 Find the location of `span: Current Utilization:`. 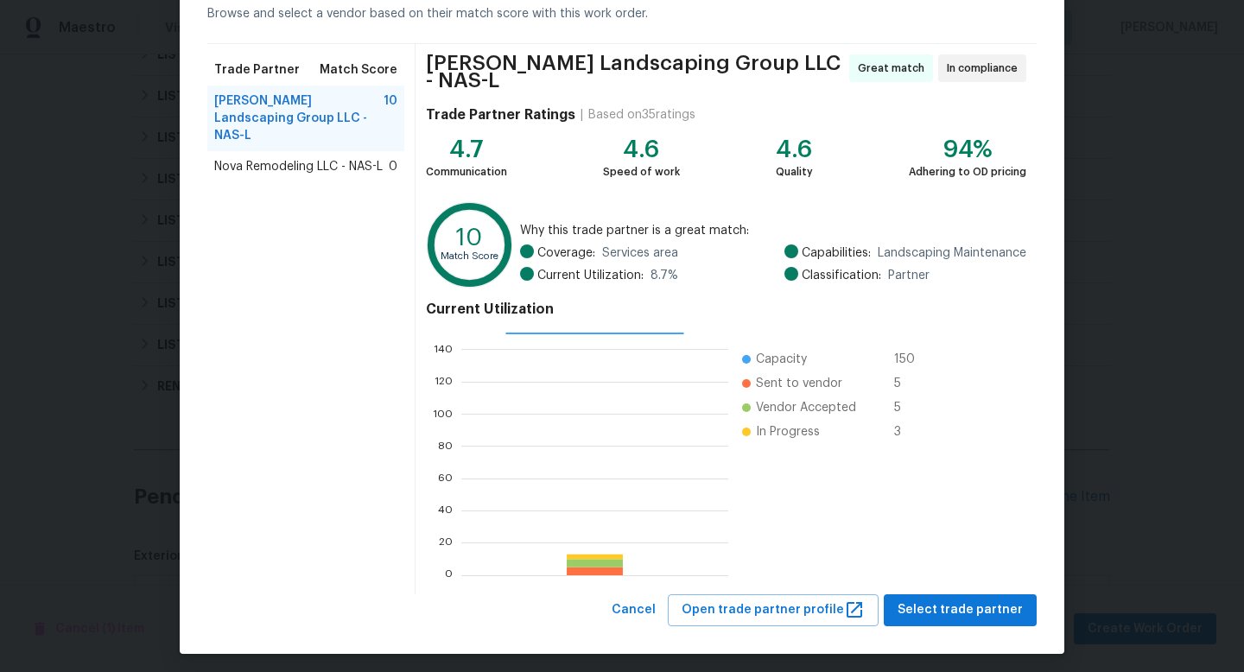

span: Current Utilization: is located at coordinates (590, 276).